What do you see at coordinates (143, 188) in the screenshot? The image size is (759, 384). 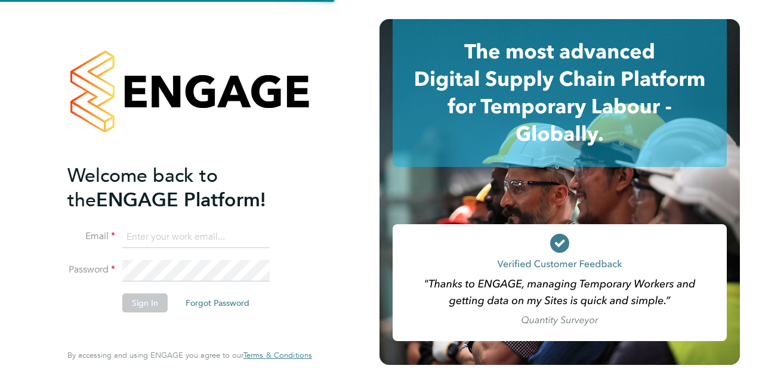 I see `span: Welcome back to the` at bounding box center [143, 188].